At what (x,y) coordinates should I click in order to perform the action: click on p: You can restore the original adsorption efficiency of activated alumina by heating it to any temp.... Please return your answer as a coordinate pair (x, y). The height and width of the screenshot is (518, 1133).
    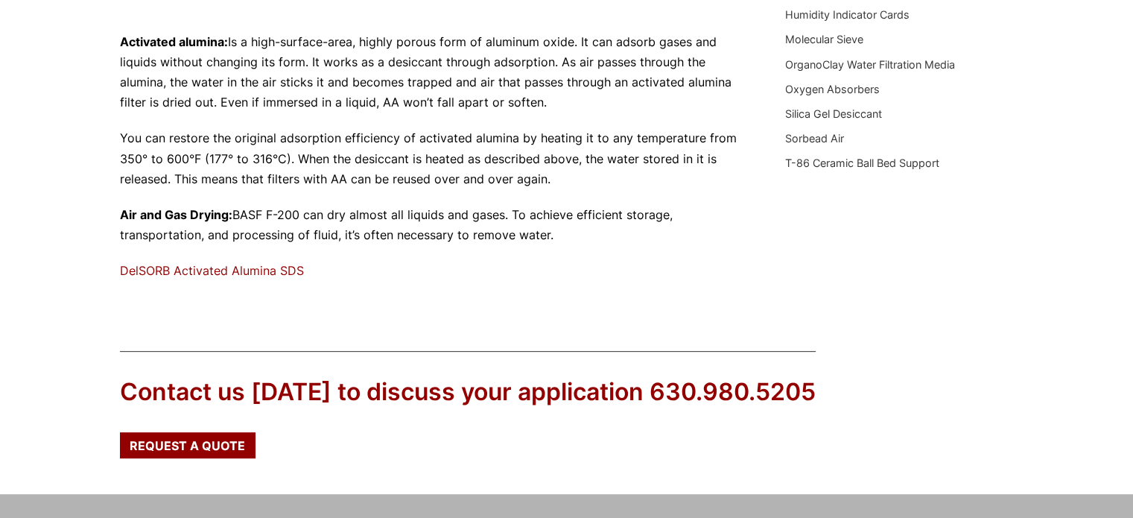
    Looking at the image, I should click on (431, 159).